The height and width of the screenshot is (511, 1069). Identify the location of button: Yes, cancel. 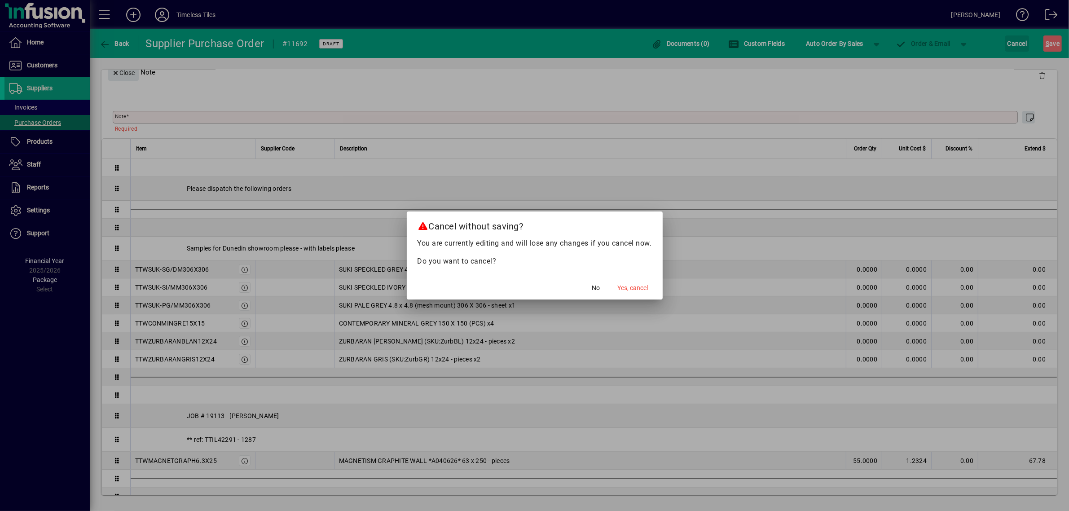
(633, 288).